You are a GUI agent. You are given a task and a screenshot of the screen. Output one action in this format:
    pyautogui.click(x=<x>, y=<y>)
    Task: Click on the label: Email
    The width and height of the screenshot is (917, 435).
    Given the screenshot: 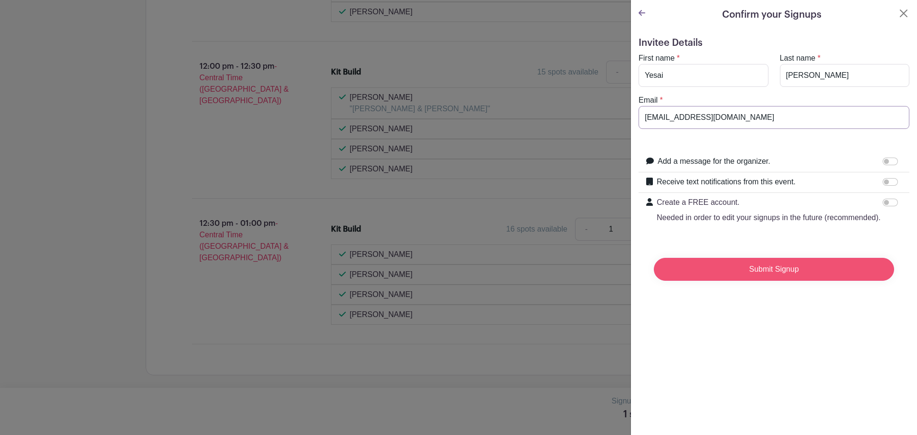 What is the action you would take?
    pyautogui.click(x=648, y=100)
    